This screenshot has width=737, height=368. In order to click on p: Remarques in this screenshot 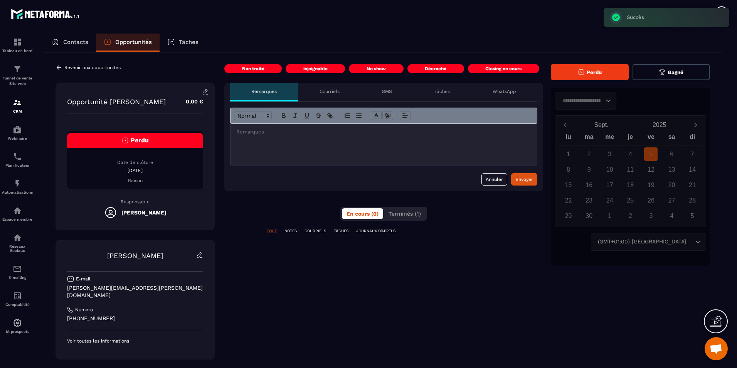, I will do `click(264, 91)`.